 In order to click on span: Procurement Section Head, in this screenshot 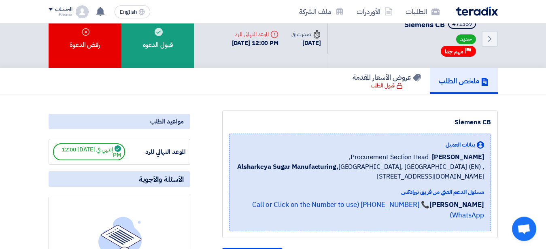, I will do `click(388, 157)`.